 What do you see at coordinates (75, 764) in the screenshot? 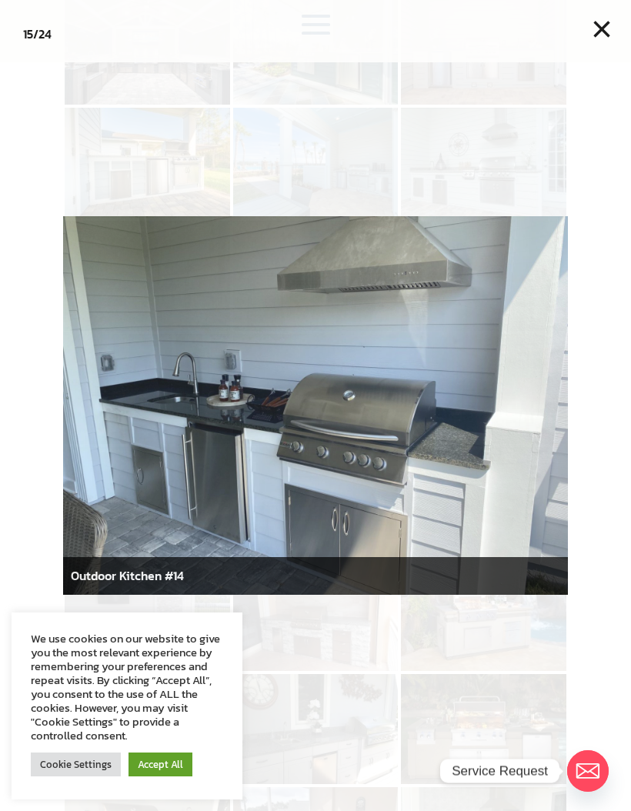
I see `a: Cookie Settings` at bounding box center [75, 764].